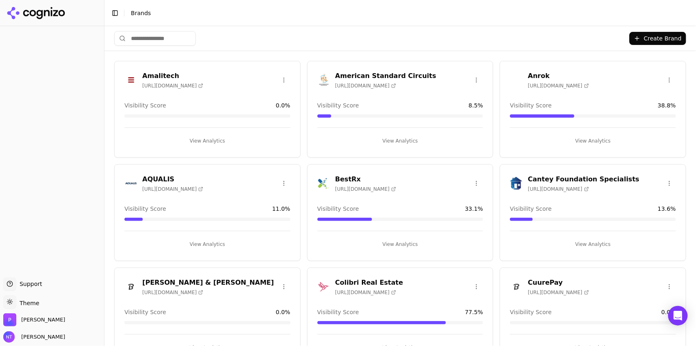 The image size is (696, 346). What do you see at coordinates (29, 284) in the screenshot?
I see `span: Support` at bounding box center [29, 284].